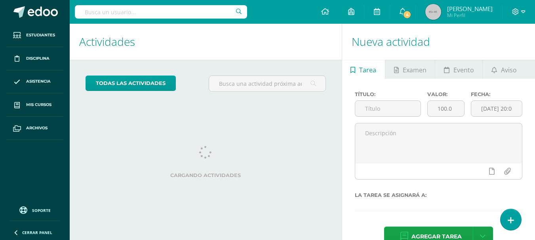 This screenshot has height=240, width=535. What do you see at coordinates (504, 69) in the screenshot?
I see `a: Aviso` at bounding box center [504, 69].